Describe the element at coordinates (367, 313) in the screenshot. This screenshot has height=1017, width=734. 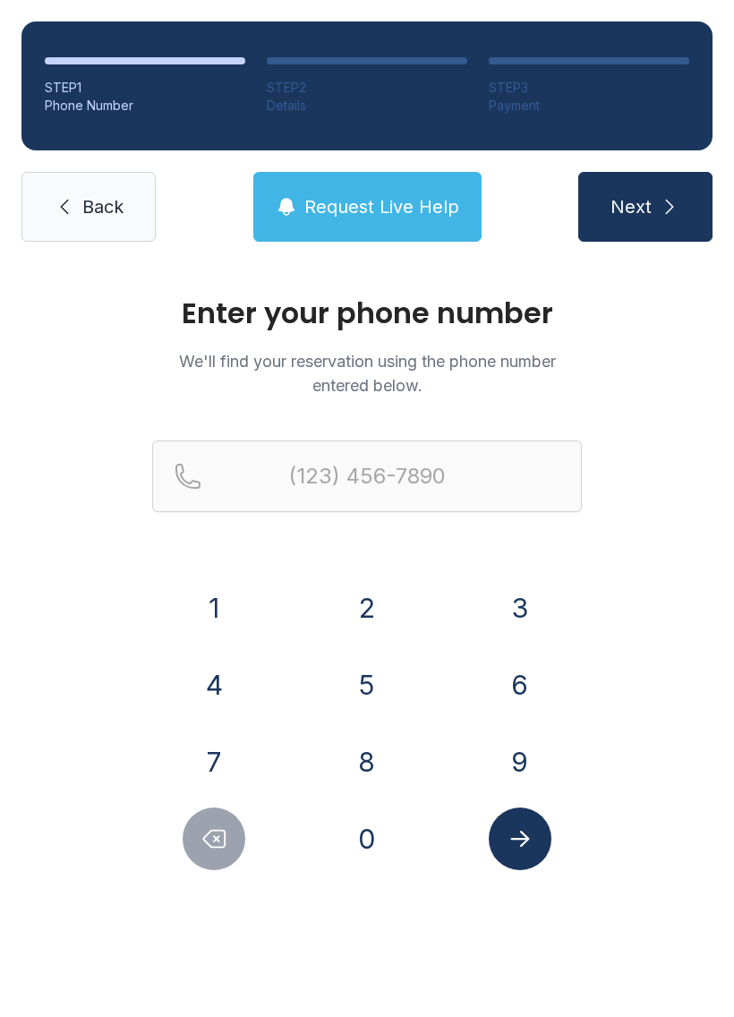
I see `h1: Enter your phone number` at that location.